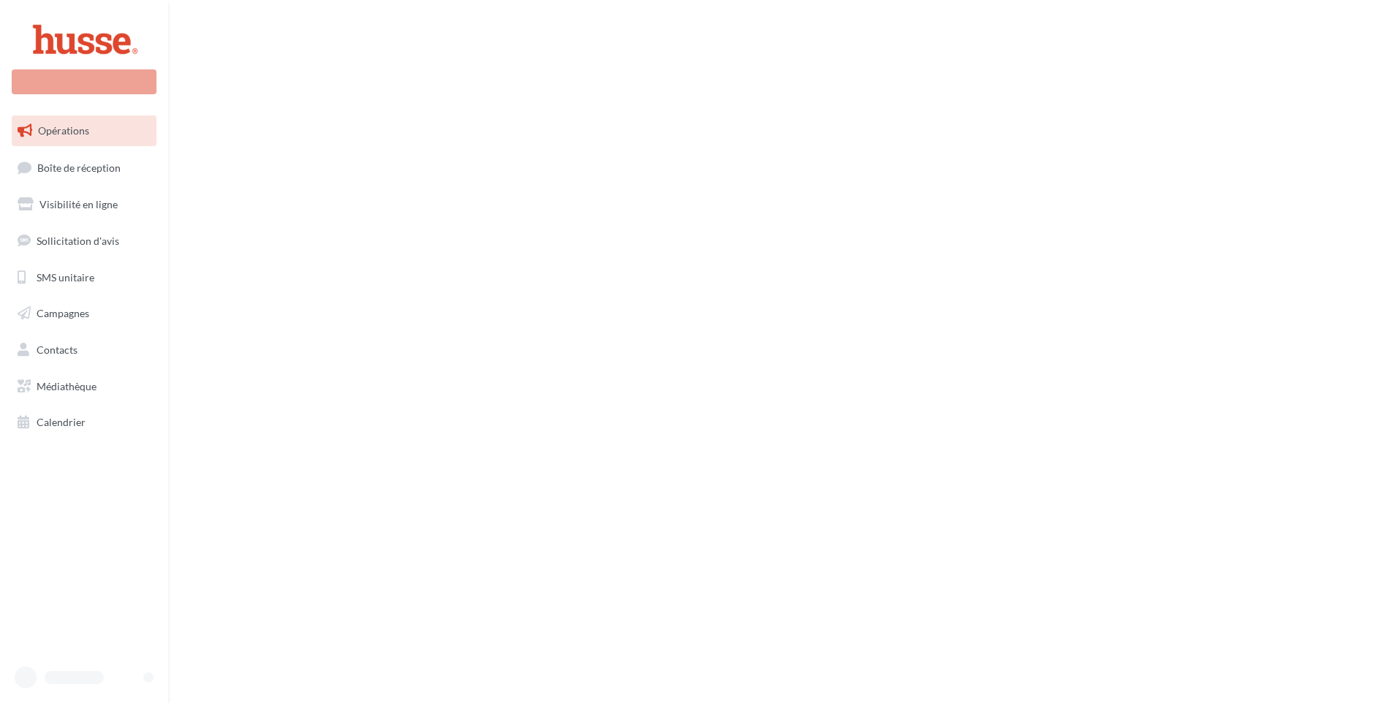  What do you see at coordinates (84, 82) in the screenshot?
I see `div: Nouvelle campagne` at bounding box center [84, 82].